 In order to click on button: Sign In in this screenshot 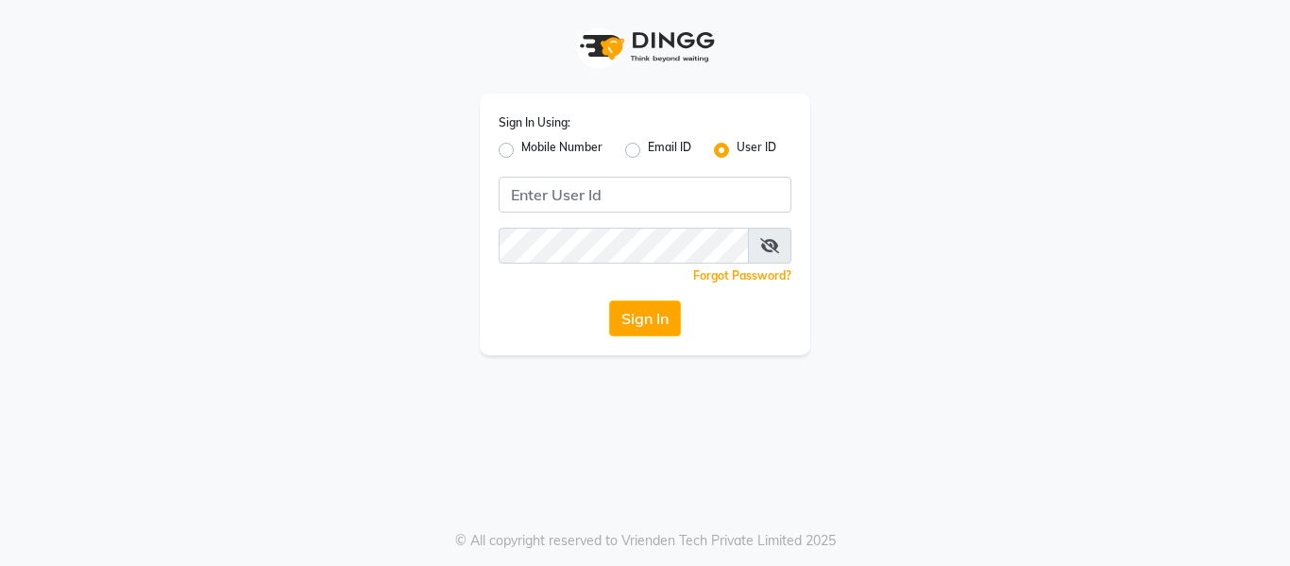, I will do `click(645, 318)`.